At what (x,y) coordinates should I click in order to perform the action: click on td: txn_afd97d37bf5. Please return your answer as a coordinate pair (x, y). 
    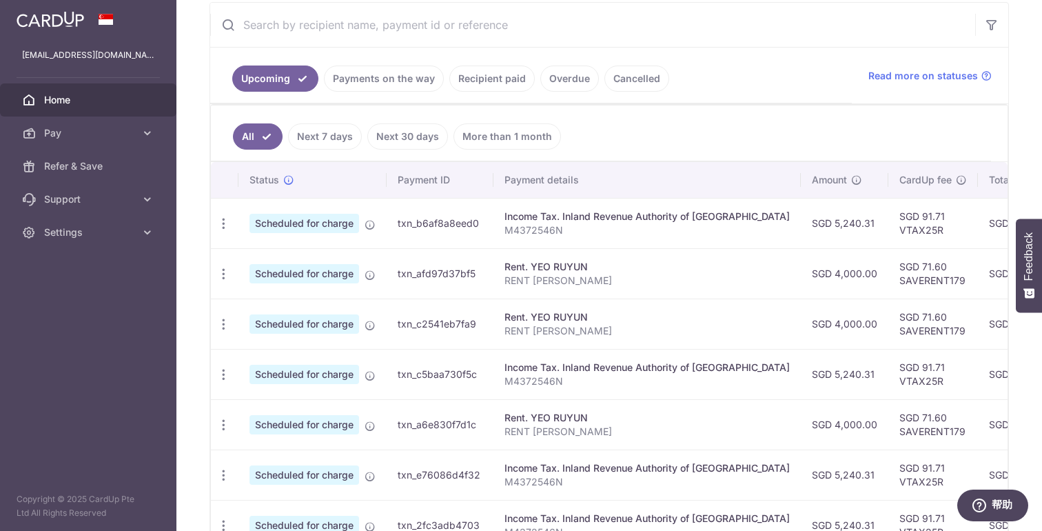
    Looking at the image, I should click on (440, 273).